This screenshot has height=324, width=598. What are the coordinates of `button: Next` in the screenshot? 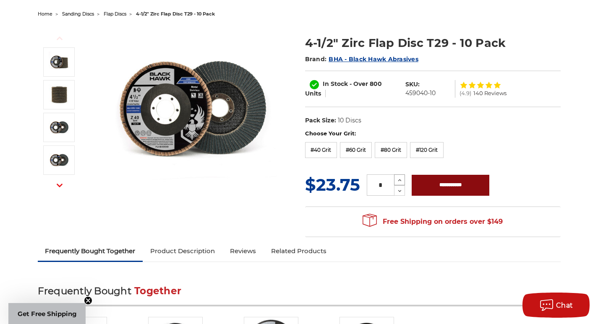 It's located at (60, 185).